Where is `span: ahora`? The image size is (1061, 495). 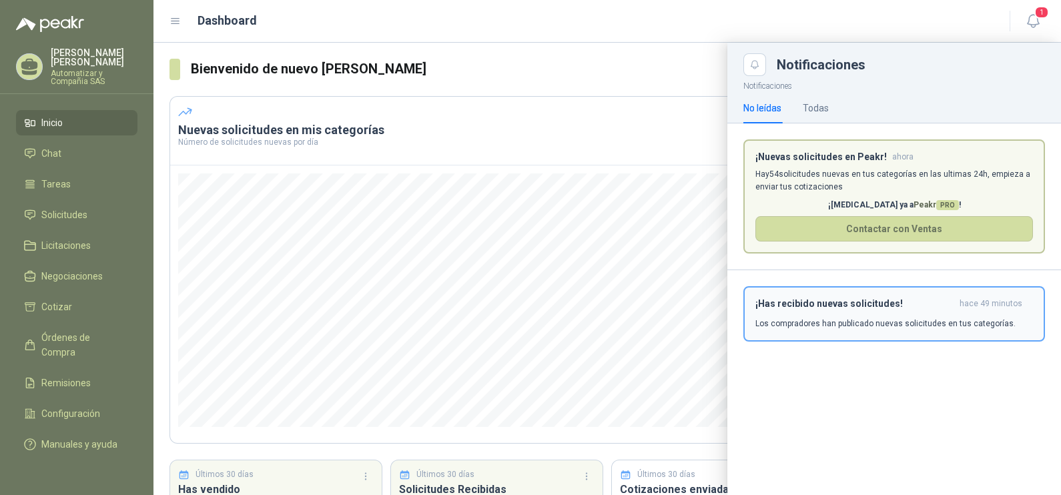
span: ahora is located at coordinates (903, 157).